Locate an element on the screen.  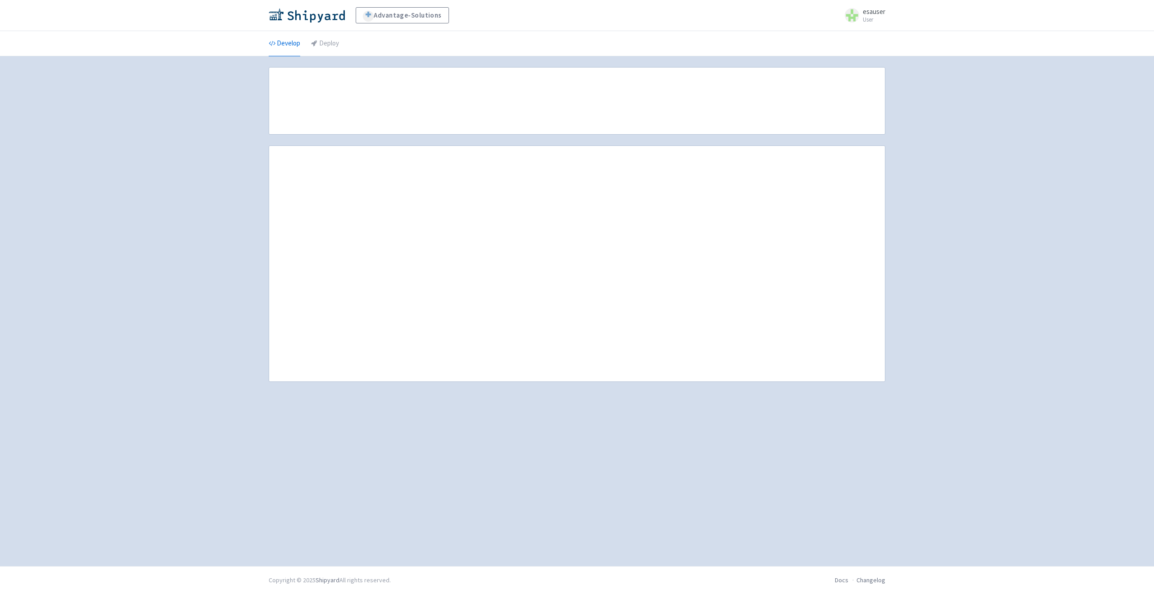
a: Changelog is located at coordinates (871, 581).